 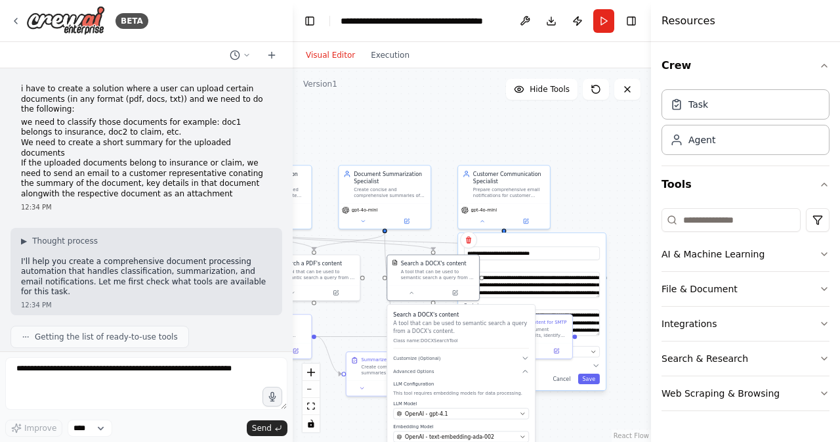 What do you see at coordinates (385, 197) in the screenshot?
I see `div: Document Summarization SpecialistCreate concise and comprehensive summaries of documents, extract...` at bounding box center [385, 197].